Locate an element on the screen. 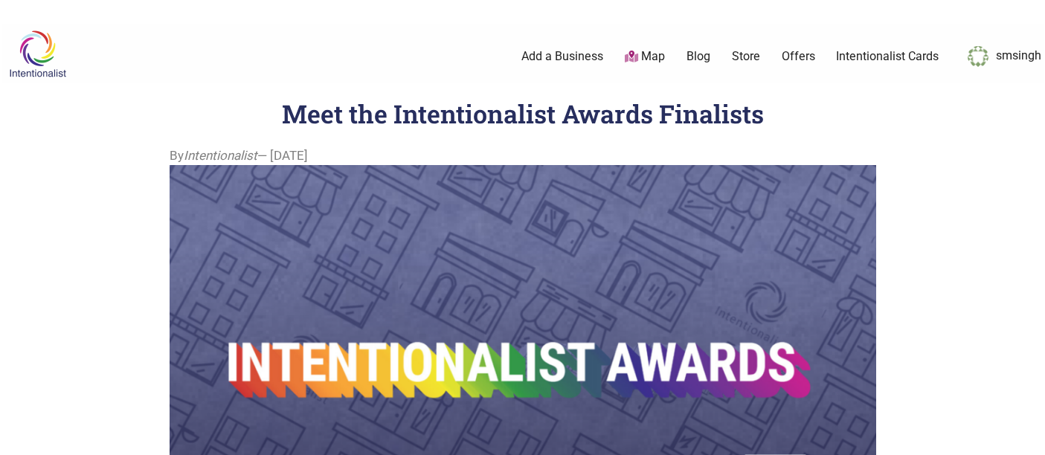 This screenshot has height=455, width=1045. a: Offers is located at coordinates (798, 57).